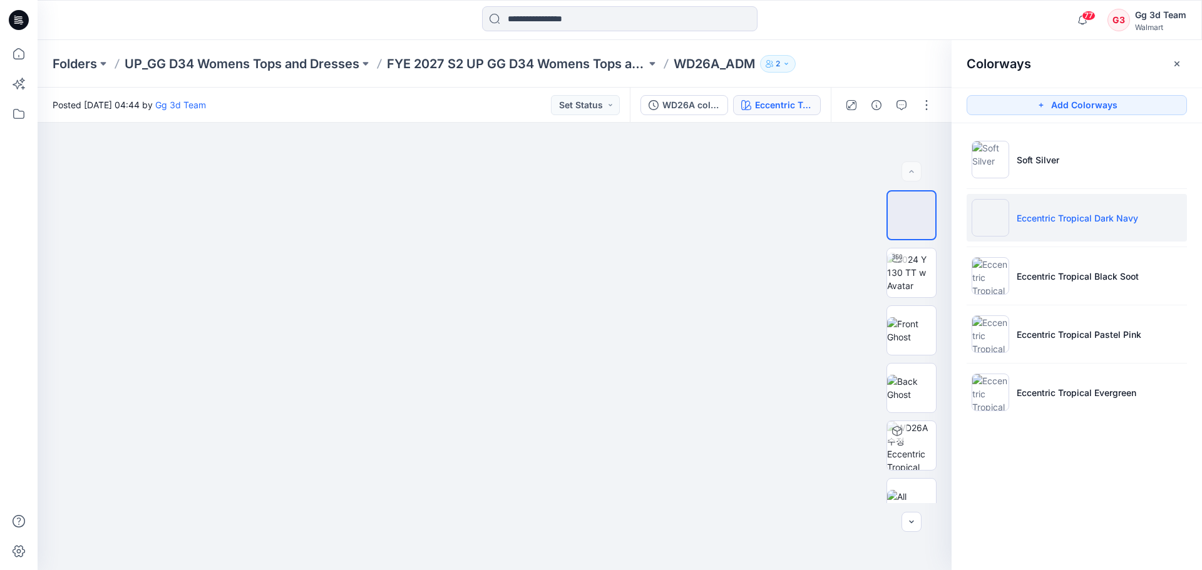 The image size is (1202, 570). Describe the element at coordinates (494, 330) in the screenshot. I see `img: eyJhbGciOiJIUzI1NiIsImtpZCI6IjAiLCJzbHQiOiJzZXMiLCJ0eXAiOiJKV1QifQ.eyJkYXRhIjp7InR5cGUiOiJzdG9yYW...` at that location.